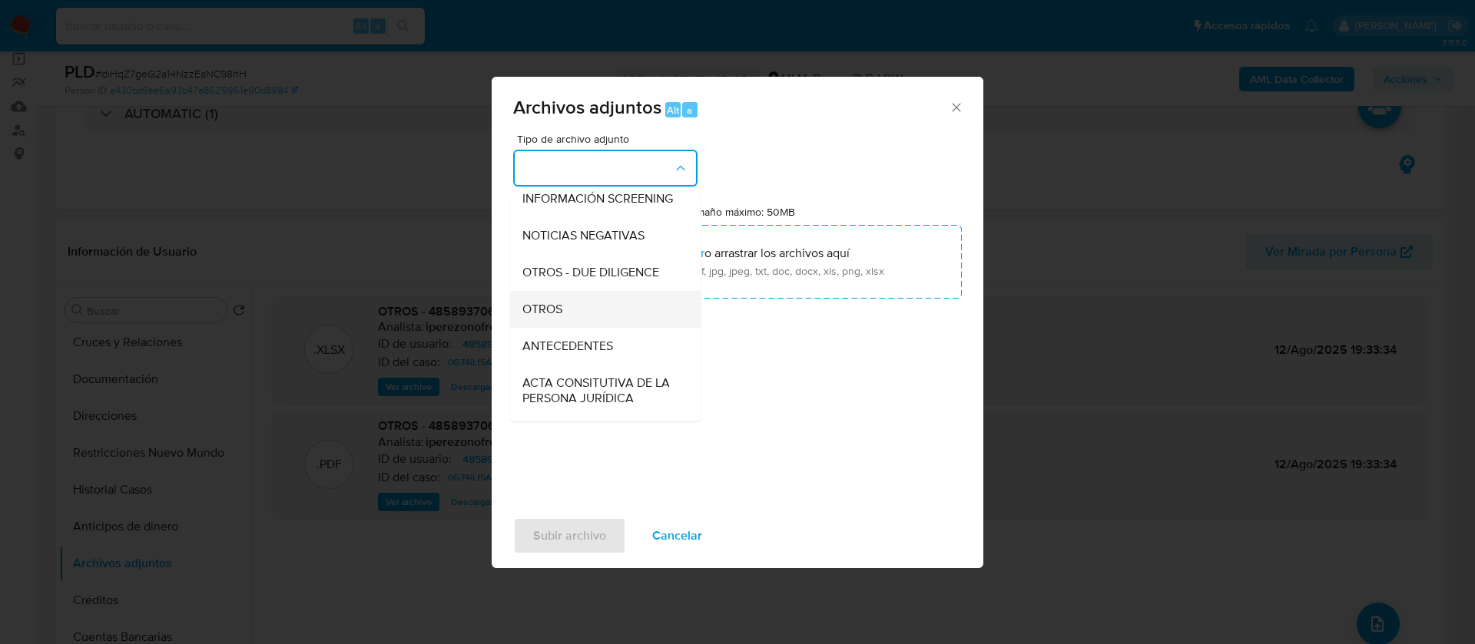 Image resolution: width=1475 pixels, height=644 pixels. Describe the element at coordinates (677, 536) in the screenshot. I see `span: Cancelar` at that location.